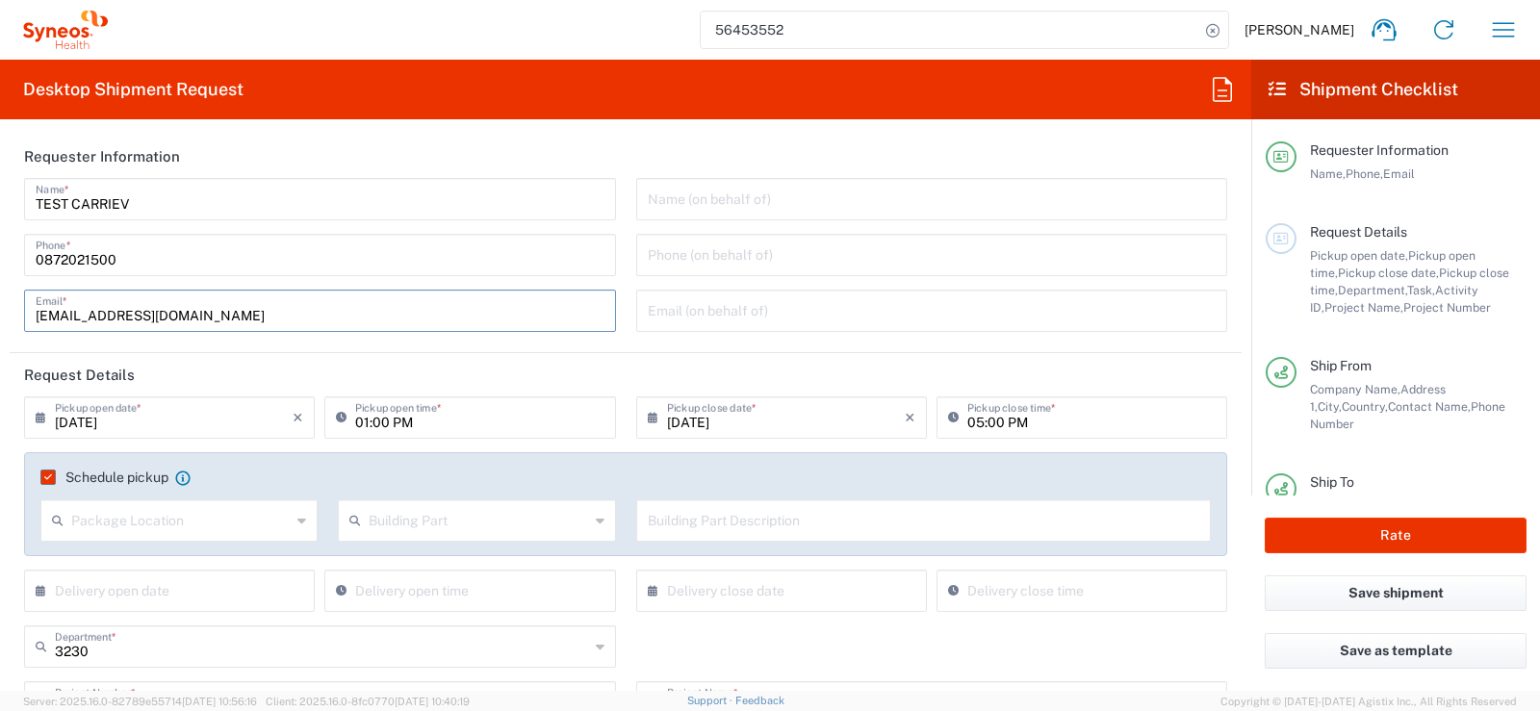 The height and width of the screenshot is (711, 1540). What do you see at coordinates (1399, 173) in the screenshot?
I see `span: Email` at bounding box center [1399, 173].